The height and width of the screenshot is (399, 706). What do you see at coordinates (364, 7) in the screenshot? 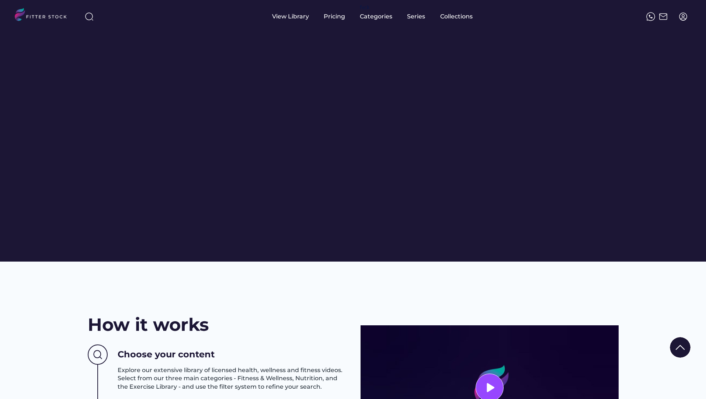
I see `div: fvck` at bounding box center [364, 7].